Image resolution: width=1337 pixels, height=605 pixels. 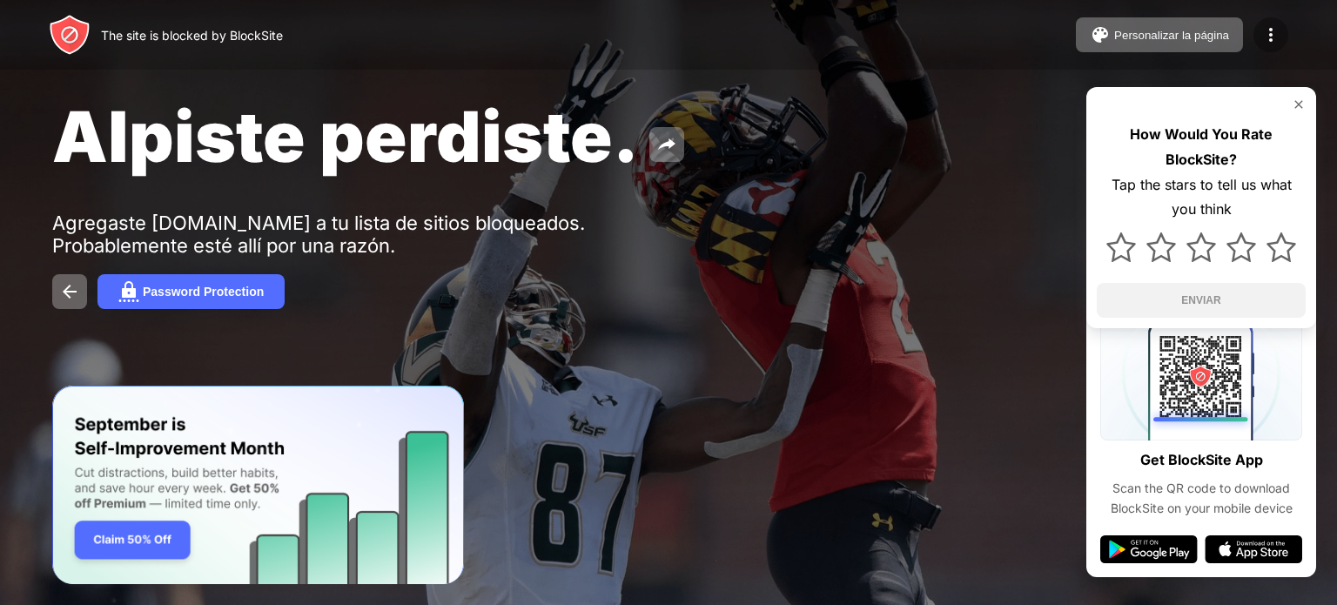 I want to click on img: header-logo.svg, so click(x=70, y=35).